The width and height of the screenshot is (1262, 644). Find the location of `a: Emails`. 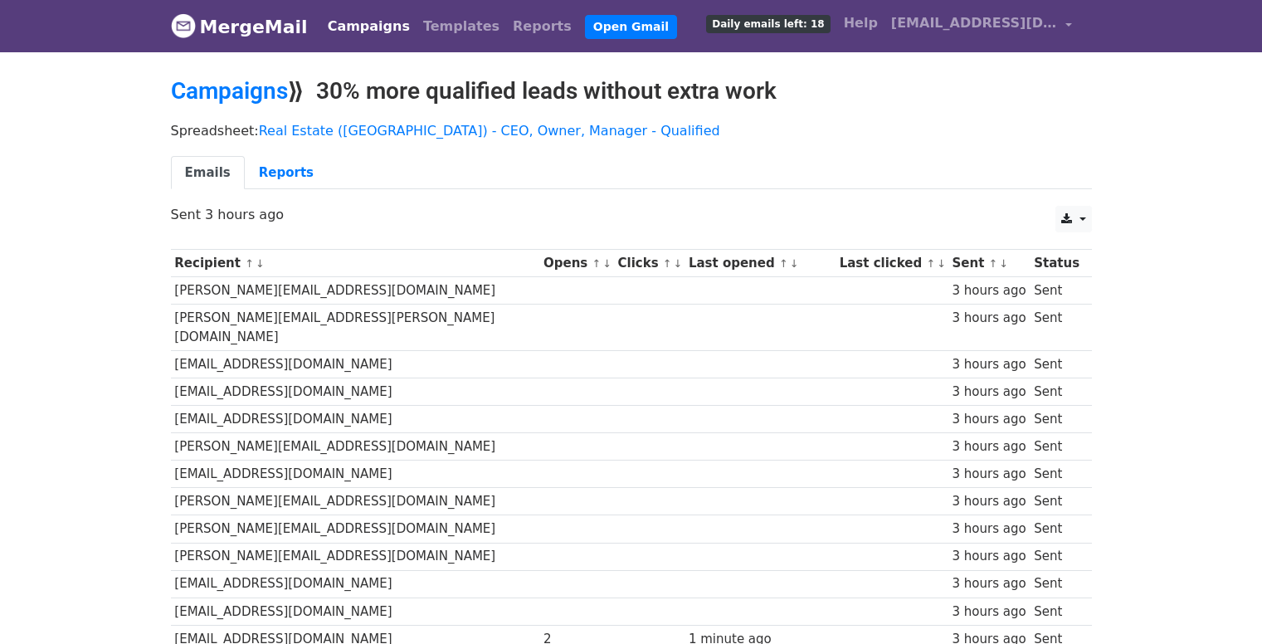

a: Emails is located at coordinates (207, 173).